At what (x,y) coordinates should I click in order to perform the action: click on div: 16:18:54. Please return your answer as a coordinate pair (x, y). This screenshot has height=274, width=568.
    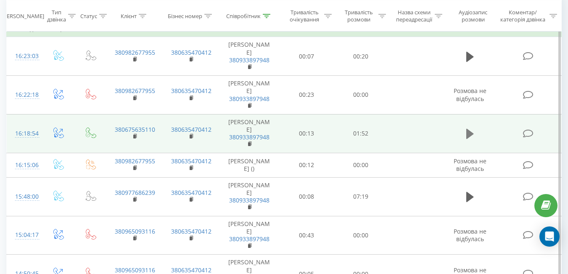
    Looking at the image, I should click on (24, 133).